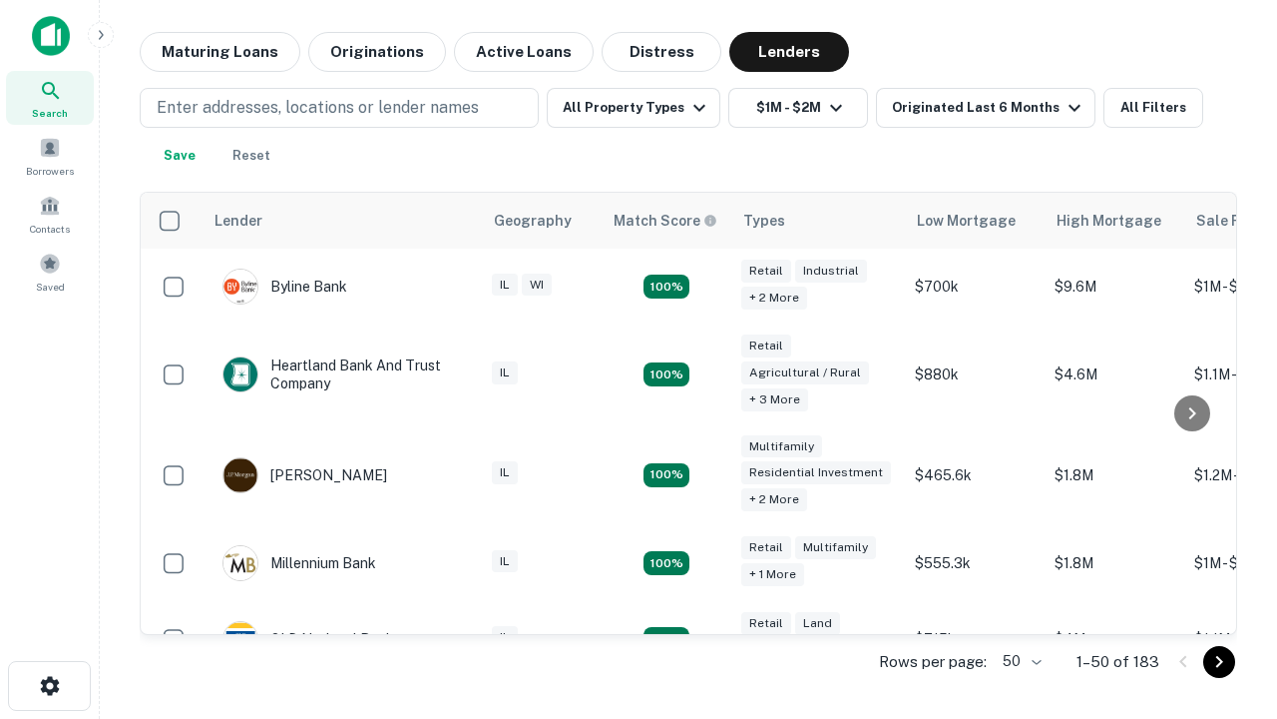 This screenshot has width=1277, height=719. I want to click on th: Geography, so click(542, 221).